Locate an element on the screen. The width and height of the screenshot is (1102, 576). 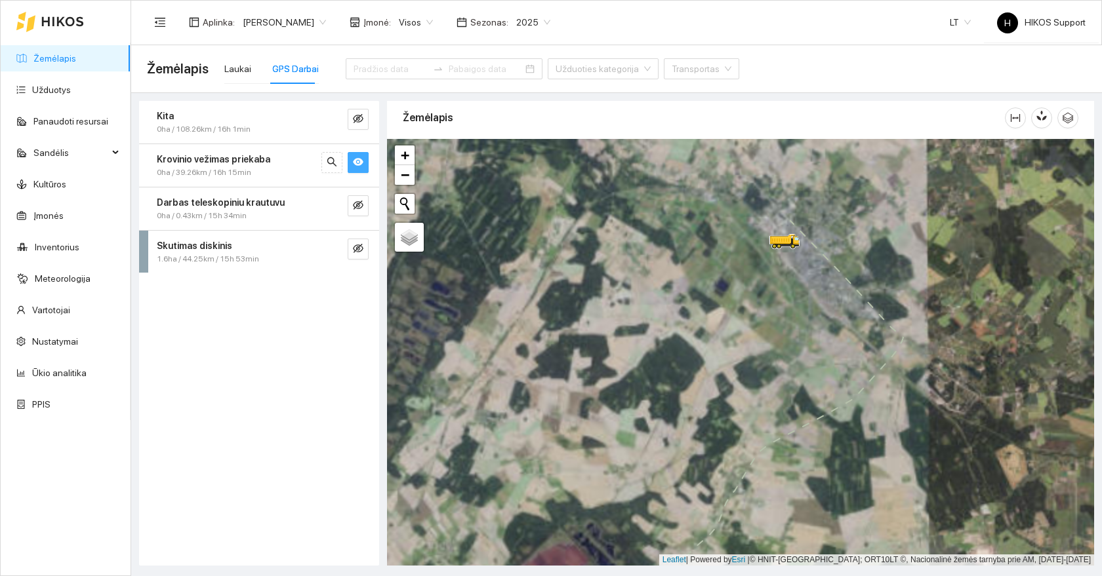
input: Pabaigos data is located at coordinates (485, 69).